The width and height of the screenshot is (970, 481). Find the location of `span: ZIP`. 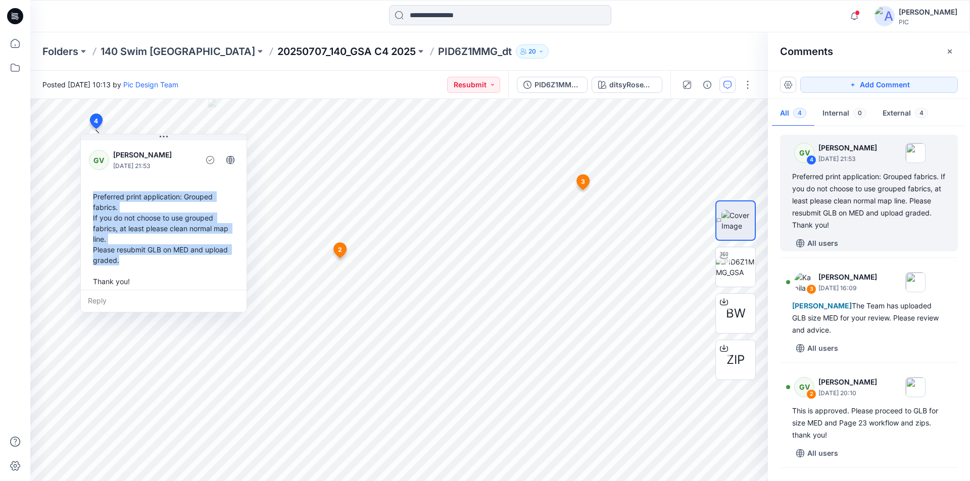

span: ZIP is located at coordinates (735, 360).